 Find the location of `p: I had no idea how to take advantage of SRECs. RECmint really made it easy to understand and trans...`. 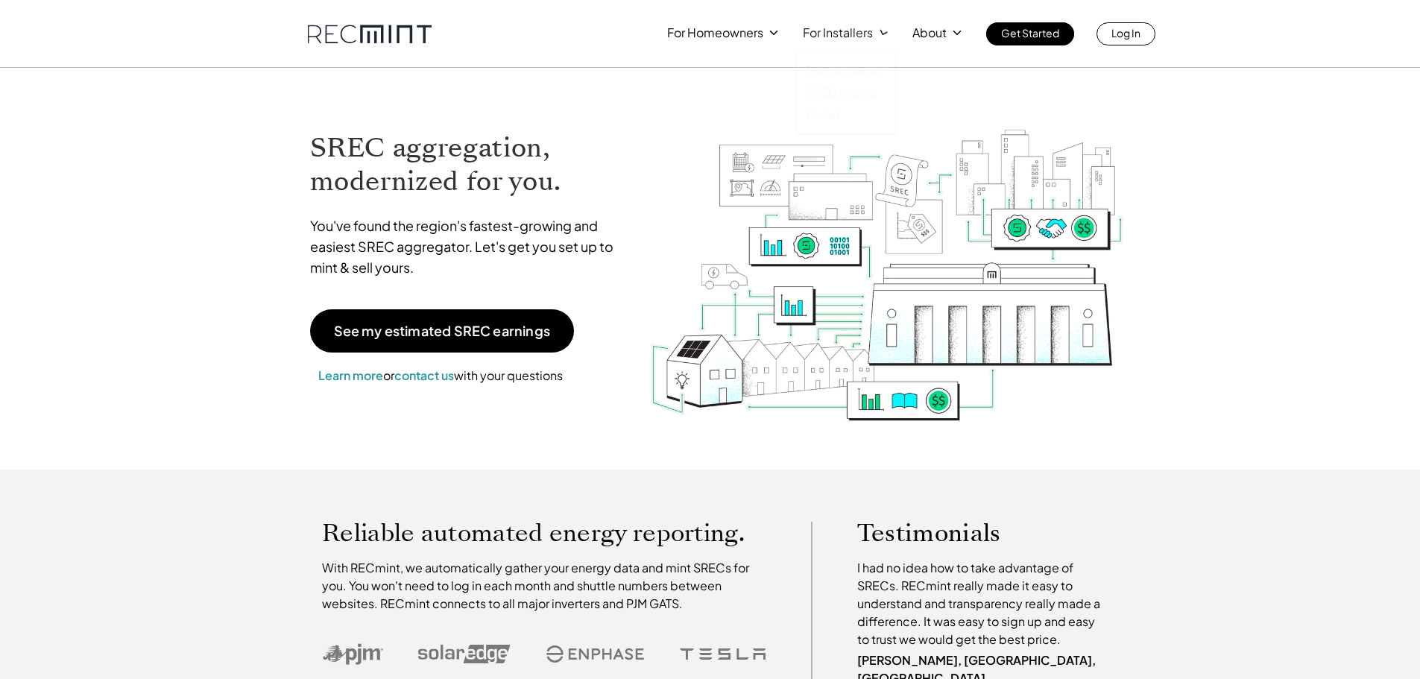

p: I had no idea how to take advantage of SRECs. RECmint really made it easy to understand and trans... is located at coordinates (982, 604).